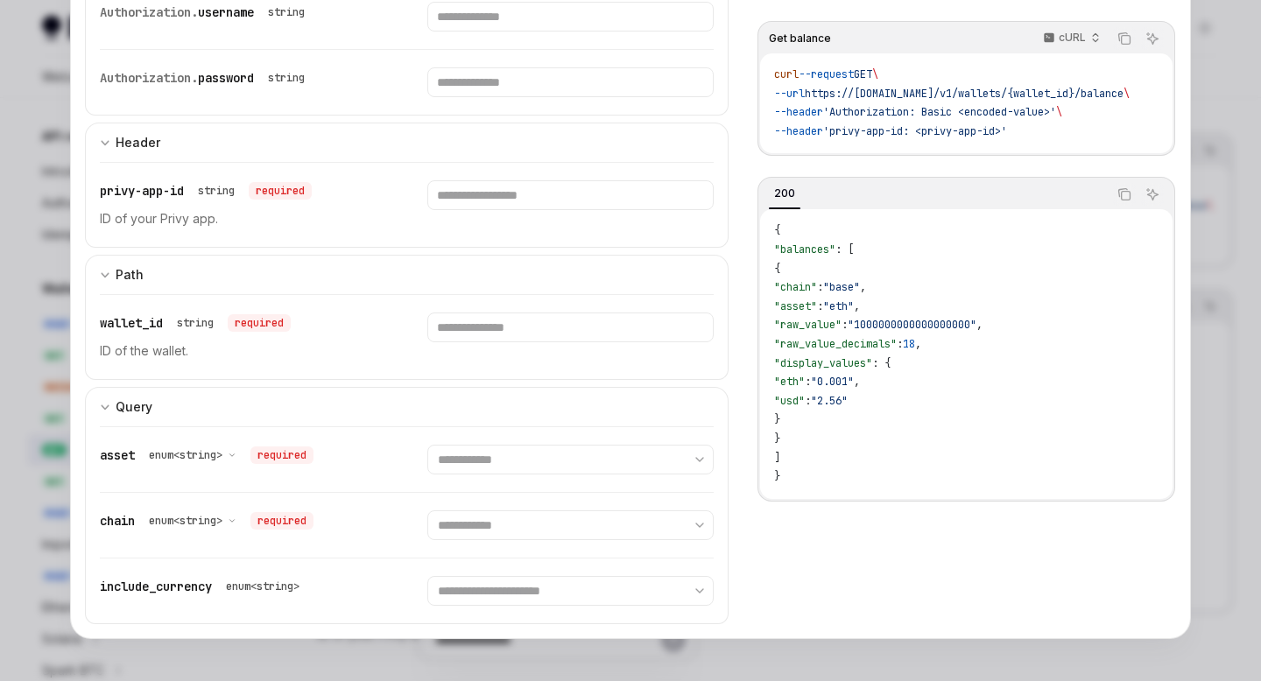 This screenshot has width=1261, height=681. I want to click on div: chain, so click(207, 521).